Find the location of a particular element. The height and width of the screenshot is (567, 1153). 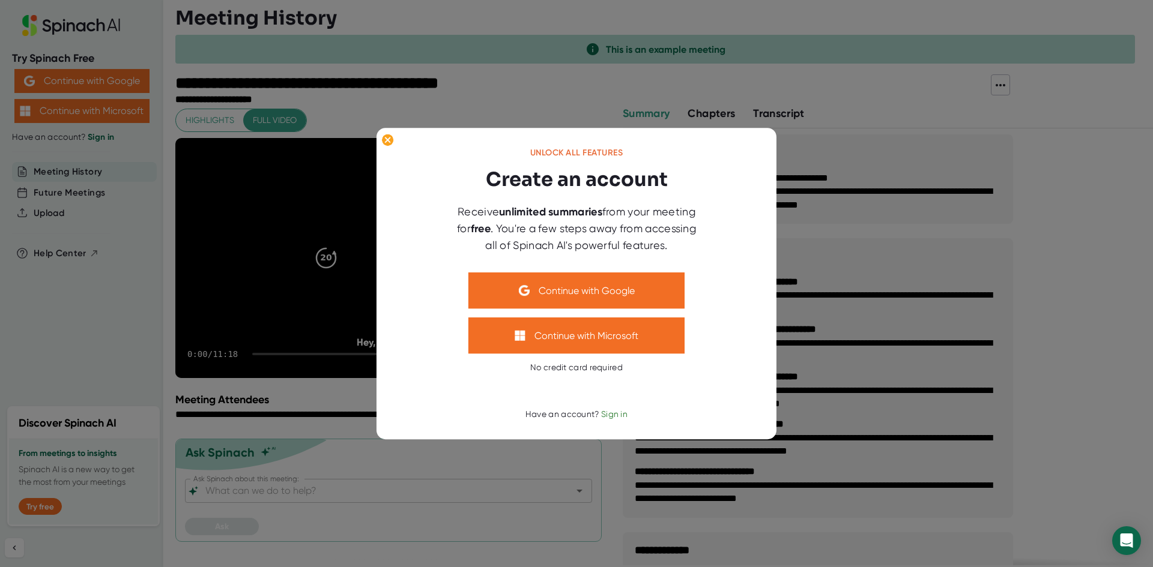

img: Aehbyd4JwY73AAAAAElFTkSuQmCC is located at coordinates (524, 291).